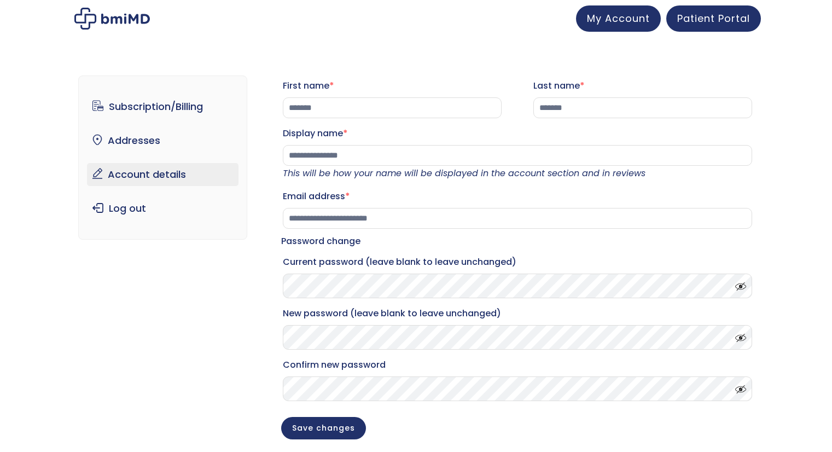 This screenshot has height=452, width=832. I want to click on a: Account details, so click(162, 174).